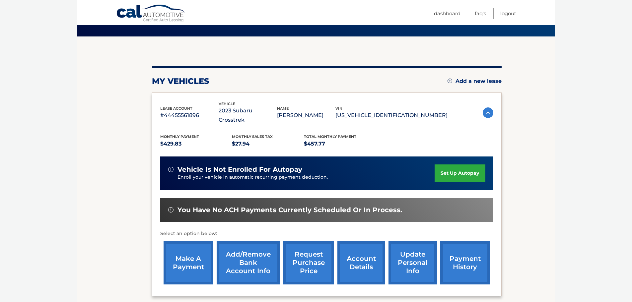  I want to click on p: Enroll your vehicle in automatic recurring payment deduction., so click(306, 177).